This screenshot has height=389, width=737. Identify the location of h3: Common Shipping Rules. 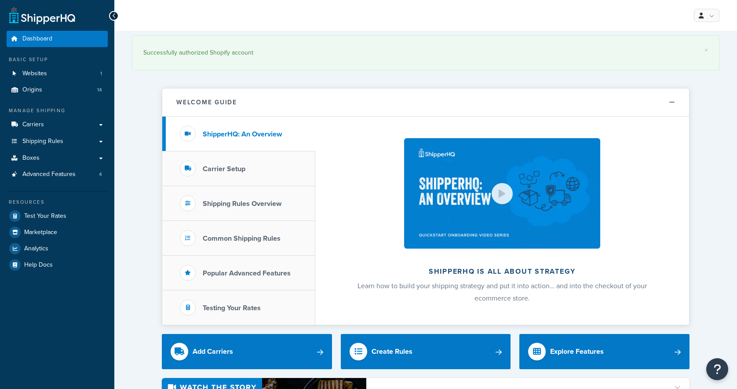
(241, 238).